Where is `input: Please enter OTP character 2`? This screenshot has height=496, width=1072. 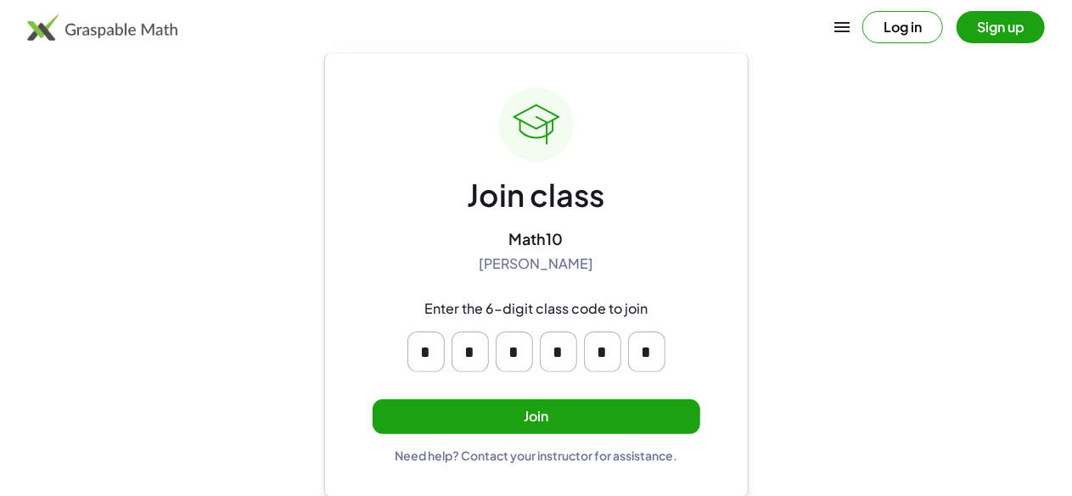
input: Please enter OTP character 2 is located at coordinates (470, 352).